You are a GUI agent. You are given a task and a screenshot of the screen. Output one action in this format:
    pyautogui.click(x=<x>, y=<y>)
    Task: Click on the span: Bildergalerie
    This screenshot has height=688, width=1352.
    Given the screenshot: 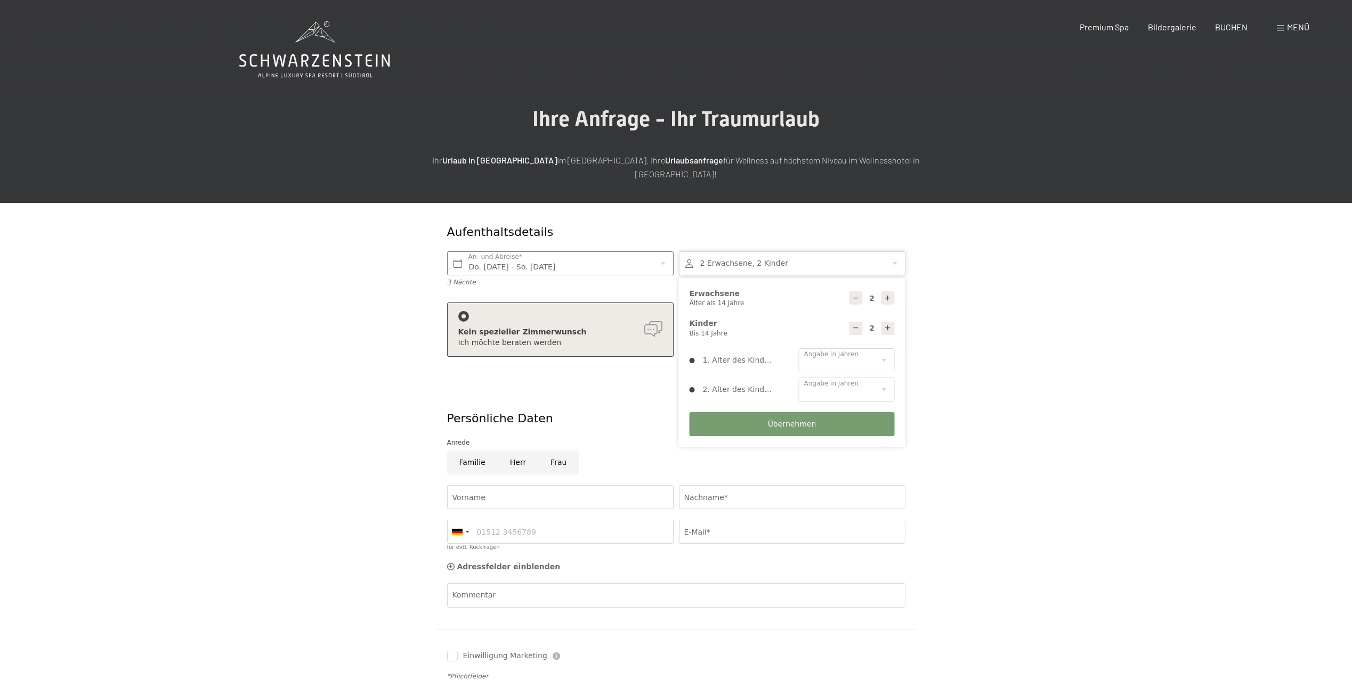 What is the action you would take?
    pyautogui.click(x=1172, y=27)
    